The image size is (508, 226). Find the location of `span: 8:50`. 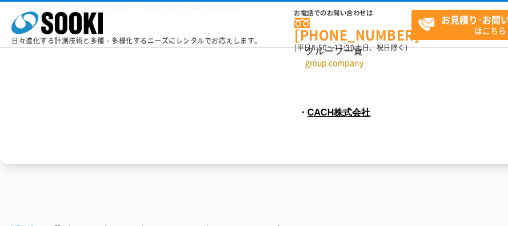

span: 8:50 is located at coordinates (319, 47).